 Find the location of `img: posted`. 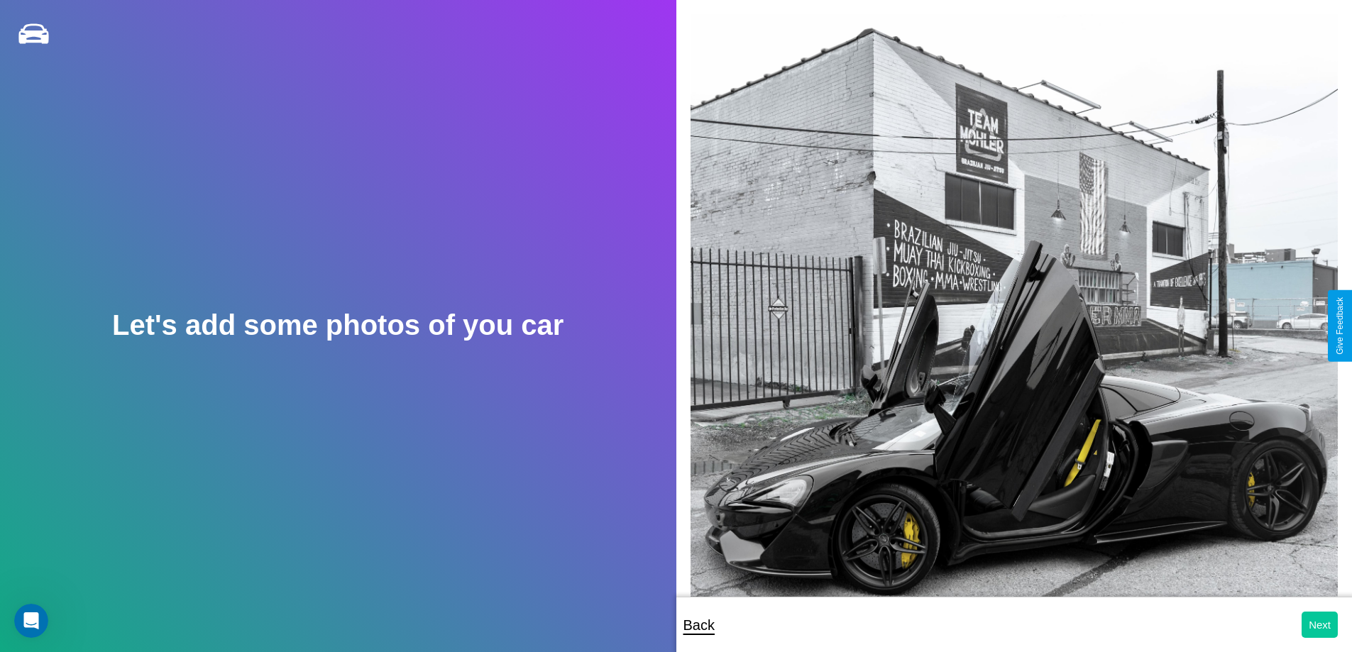

img: posted is located at coordinates (1014, 319).